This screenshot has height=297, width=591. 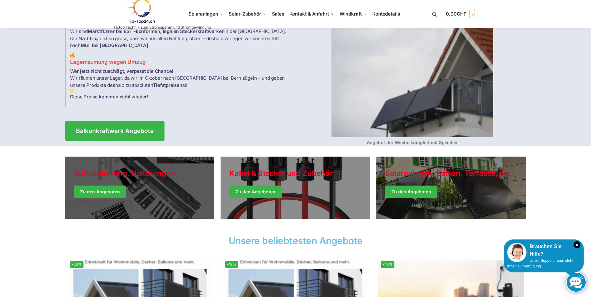 What do you see at coordinates (412, 142) in the screenshot?
I see `strong: Angebot der Woche komplett mit Speicher` at bounding box center [412, 142].